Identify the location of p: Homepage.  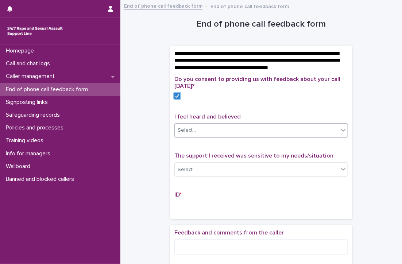
(21, 51).